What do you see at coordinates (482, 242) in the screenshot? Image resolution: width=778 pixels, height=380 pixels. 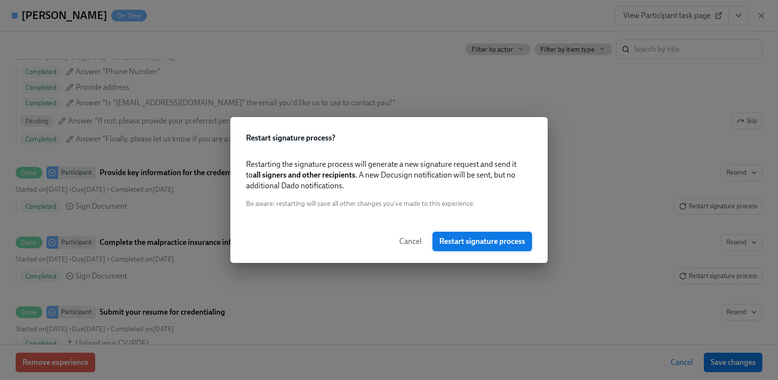 I see `span: Restart signature process` at bounding box center [482, 242].